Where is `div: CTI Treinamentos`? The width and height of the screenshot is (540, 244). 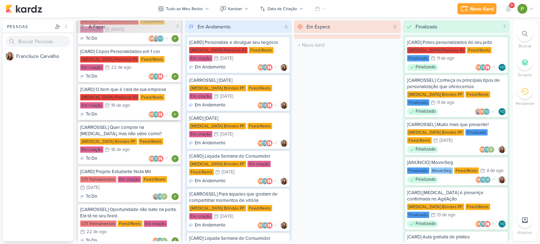
div: CTI Treinamentos is located at coordinates (98, 180).